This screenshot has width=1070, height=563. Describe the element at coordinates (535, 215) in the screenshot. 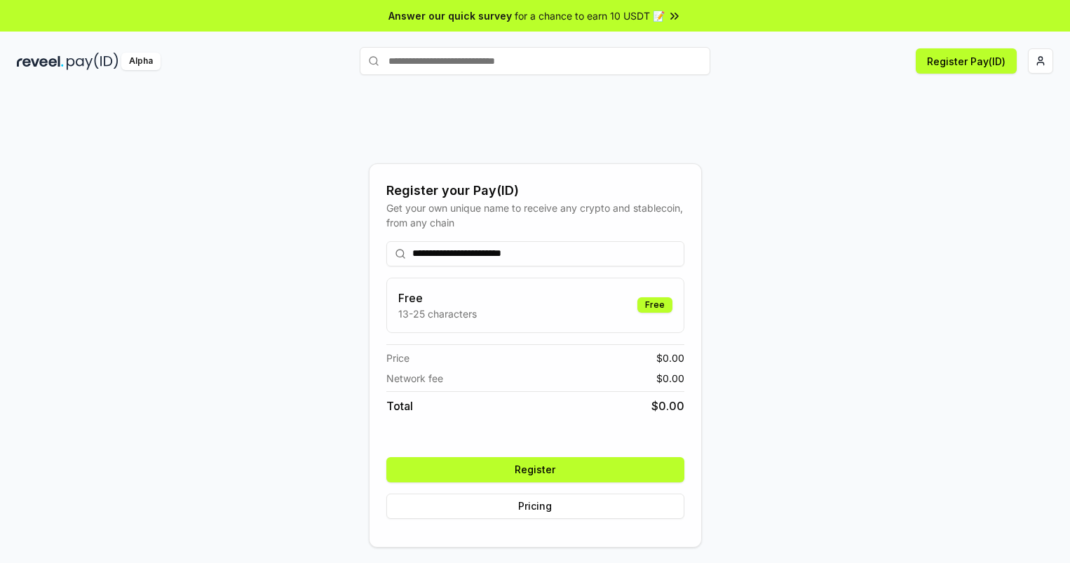

I see `div: Get your own unique name to receive any crypto and stablecoin, from any chain` at that location.